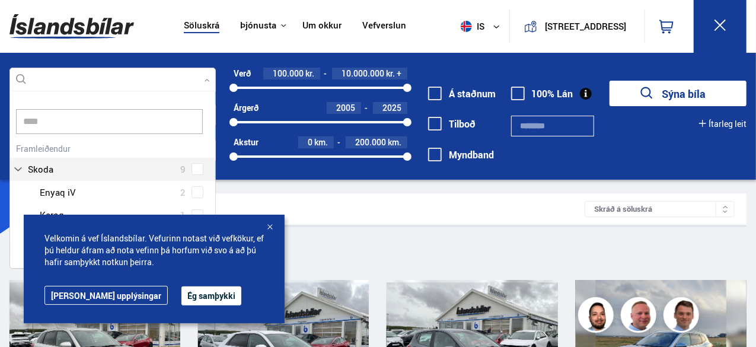 The width and height of the screenshot is (756, 347). Describe the element at coordinates (246, 108) in the screenshot. I see `div: Árgerð` at that location.